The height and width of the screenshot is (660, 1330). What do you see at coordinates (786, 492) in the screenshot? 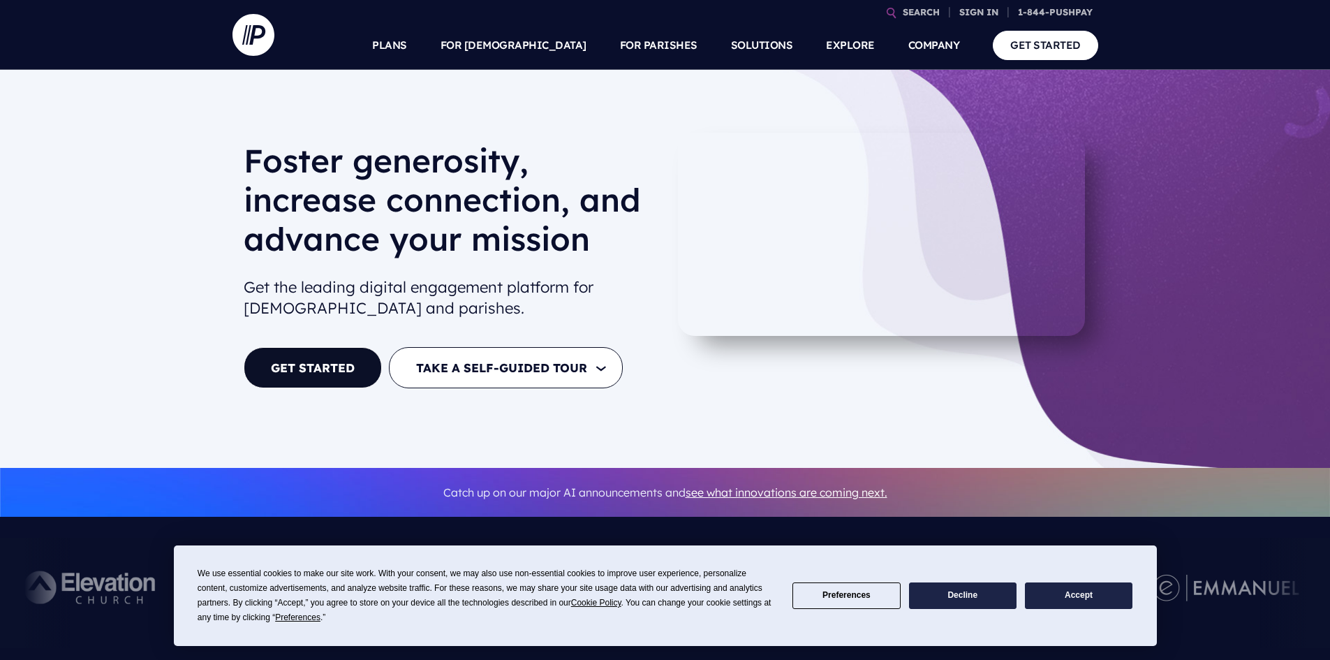
I see `span: see what innovations are coming next.` at bounding box center [786, 492].